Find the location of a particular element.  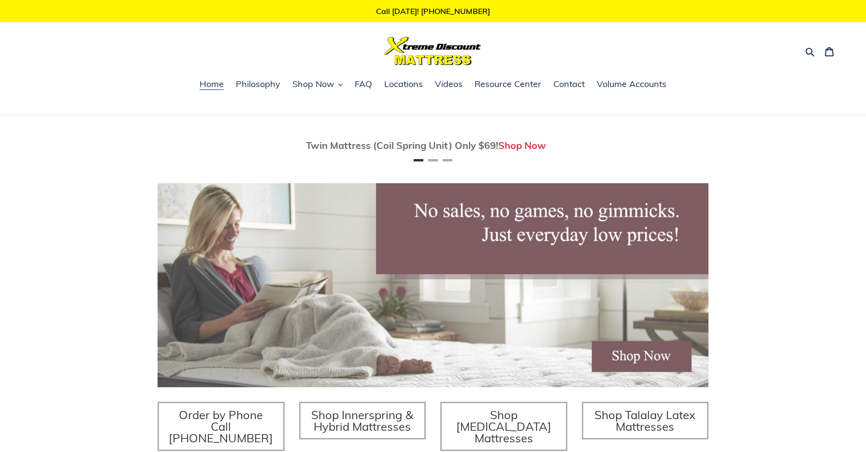

span: Contact is located at coordinates (569, 84).